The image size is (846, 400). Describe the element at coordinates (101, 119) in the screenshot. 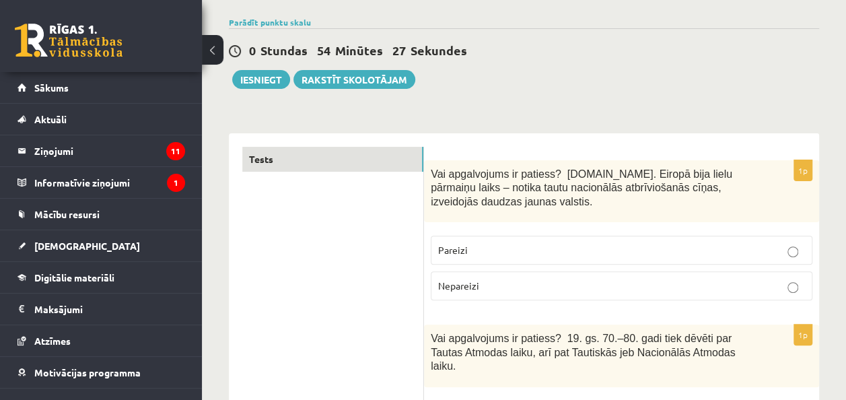

I see `a: Aktuāli` at that location.